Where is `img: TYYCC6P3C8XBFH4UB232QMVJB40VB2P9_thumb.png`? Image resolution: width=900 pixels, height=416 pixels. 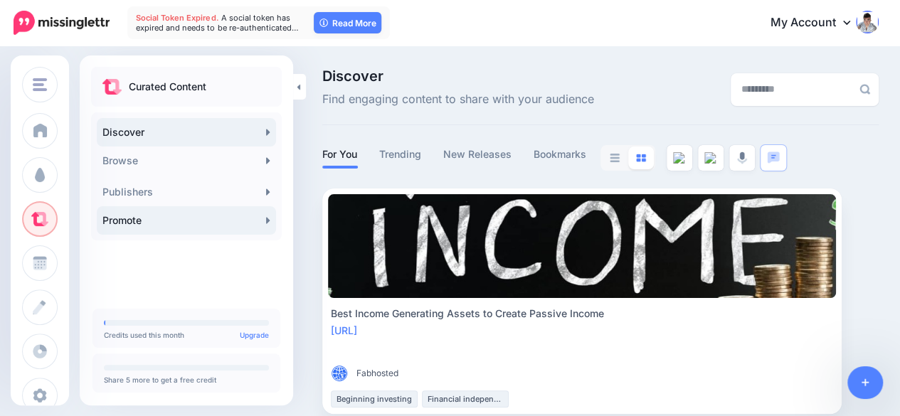
img: TYYCC6P3C8XBFH4UB232QMVJB40VB2P9_thumb.png is located at coordinates (339, 373).